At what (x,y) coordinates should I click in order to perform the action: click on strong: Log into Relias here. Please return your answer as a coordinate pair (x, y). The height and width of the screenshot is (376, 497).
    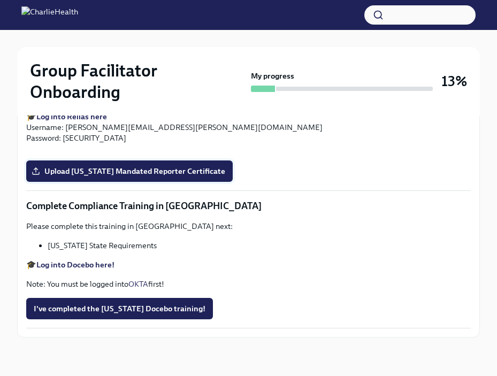
    Looking at the image, I should click on (72, 117).